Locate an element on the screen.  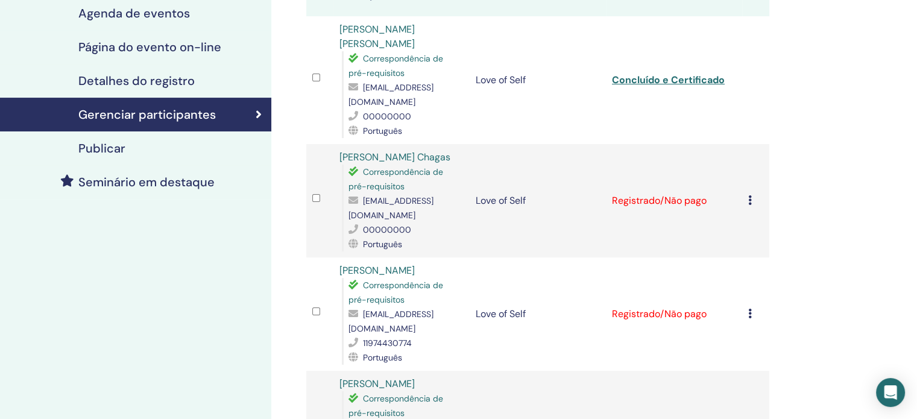
h4: Detalhes do registro is located at coordinates (136, 81).